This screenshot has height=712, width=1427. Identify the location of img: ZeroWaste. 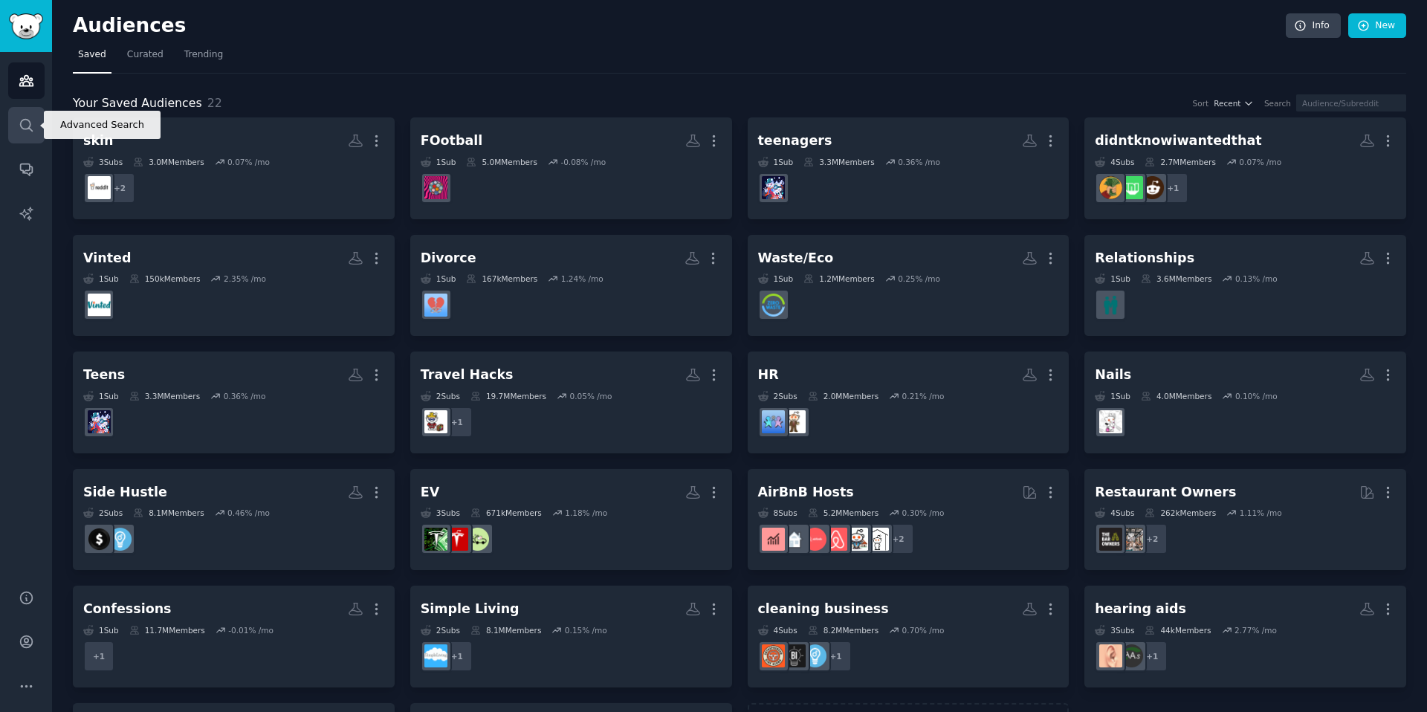
(773, 305).